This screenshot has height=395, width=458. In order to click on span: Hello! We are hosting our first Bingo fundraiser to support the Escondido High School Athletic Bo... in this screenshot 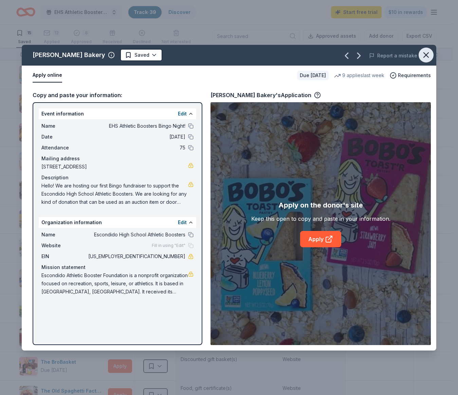, I will do `click(115, 194)`.